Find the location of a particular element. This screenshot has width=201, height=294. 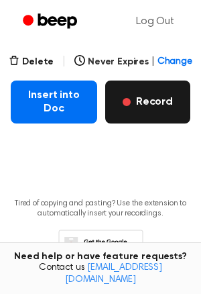

button: Record is located at coordinates (148, 102).